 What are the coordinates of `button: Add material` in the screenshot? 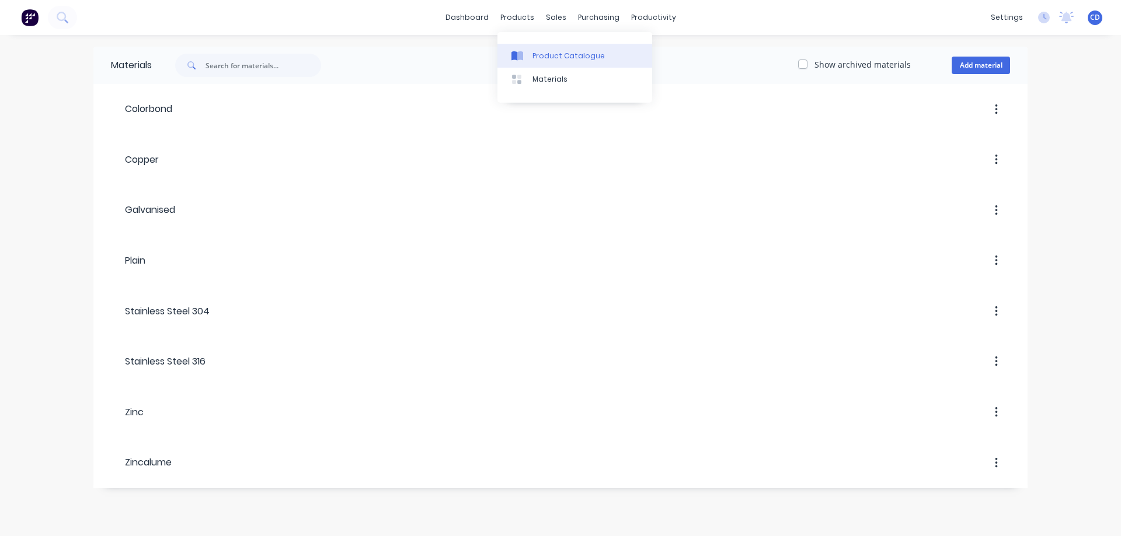 It's located at (981, 65).